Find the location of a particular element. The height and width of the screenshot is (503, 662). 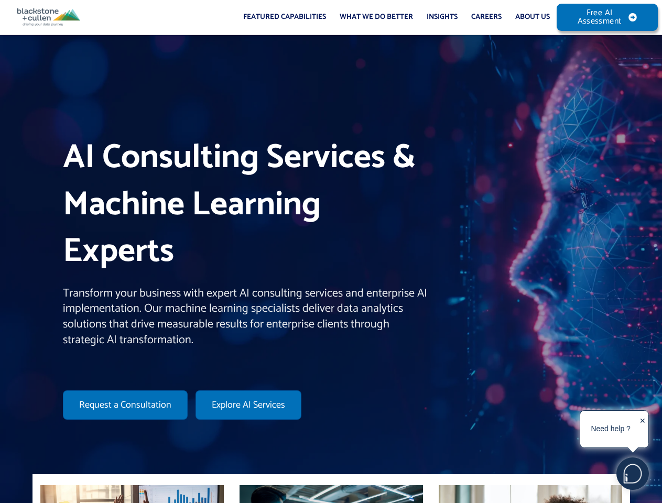

h1: AI Consulting Services & Machine Learning Experts is located at coordinates (245, 205).